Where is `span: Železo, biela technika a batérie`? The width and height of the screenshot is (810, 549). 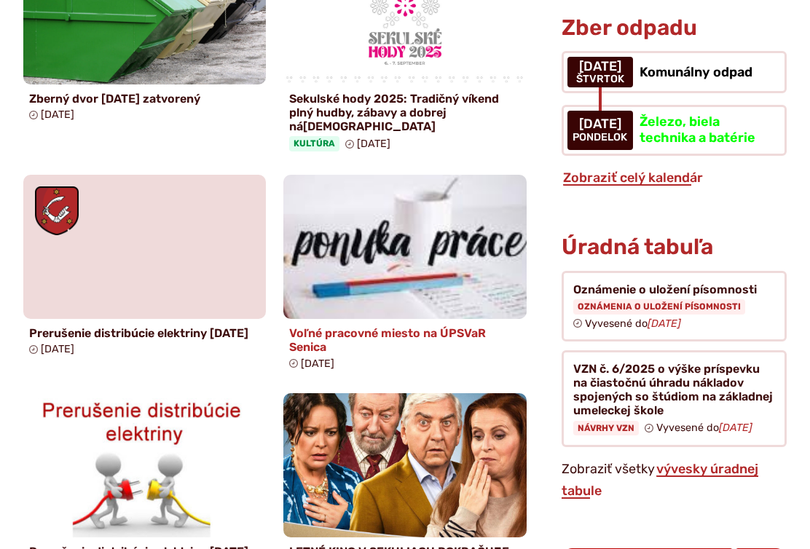
span: Železo, biela technika a batérie is located at coordinates (697, 130).